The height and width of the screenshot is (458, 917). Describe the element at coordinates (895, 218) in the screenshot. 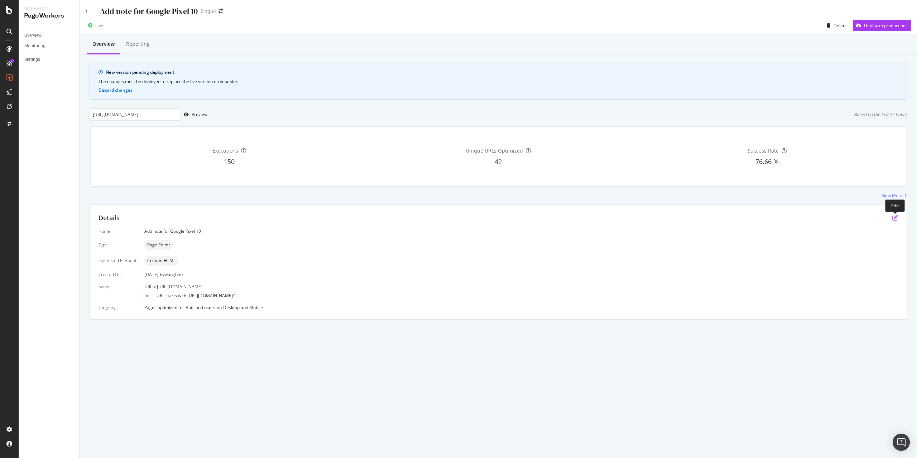

I see `div: pen-to-square` at that location.